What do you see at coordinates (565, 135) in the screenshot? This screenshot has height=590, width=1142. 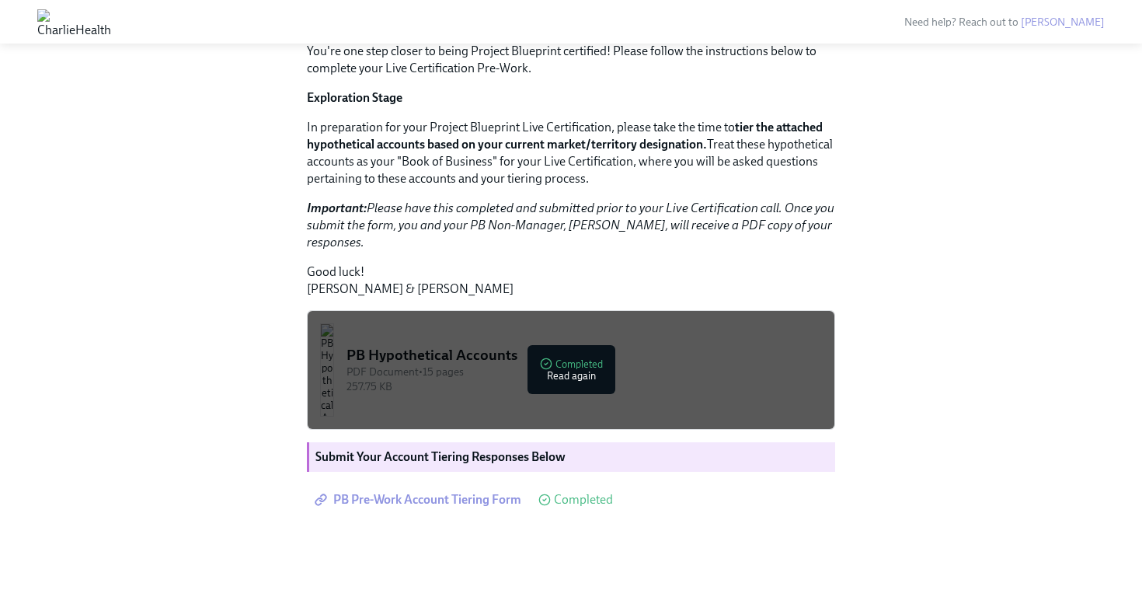 I see `strong: tier the attached hypothetical accounts based on your current market/territory designation.` at bounding box center [565, 135].